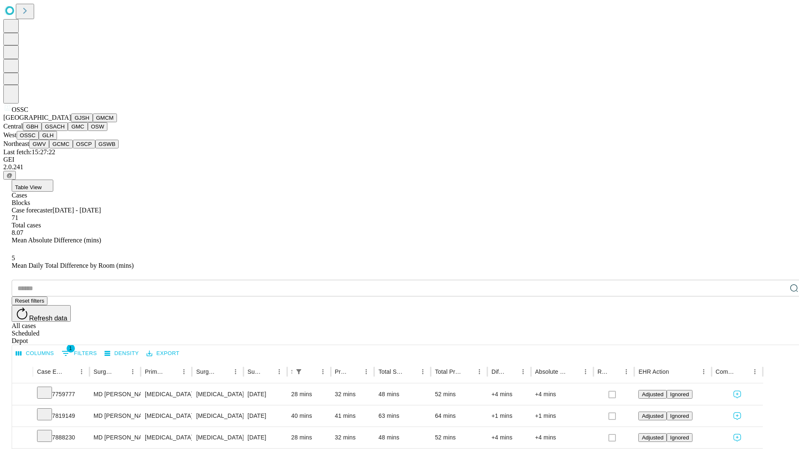 The width and height of the screenshot is (799, 449). Describe the element at coordinates (61, 438) in the screenshot. I see `div: 7888230` at that location.